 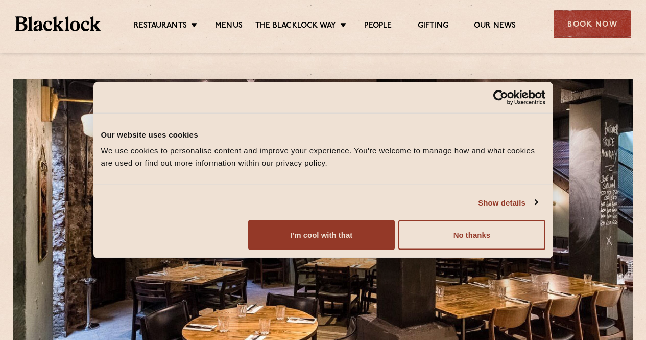 I want to click on img: BL_Textured_Logo-footer-cropped.svg, so click(x=58, y=23).